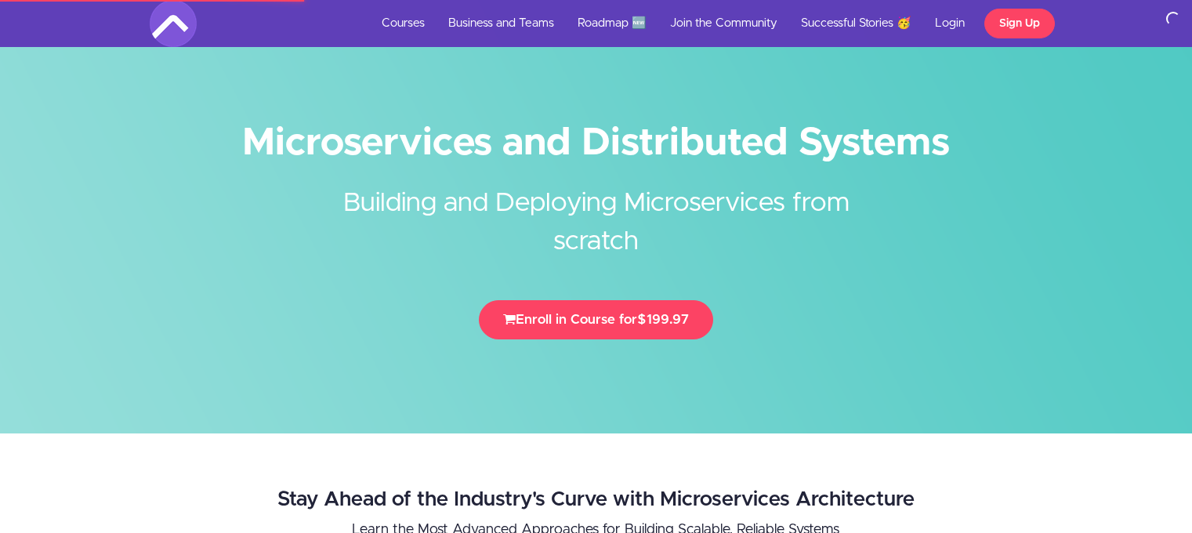 Image resolution: width=1192 pixels, height=533 pixels. What do you see at coordinates (1020, 24) in the screenshot?
I see `a: Sign Up` at bounding box center [1020, 24].